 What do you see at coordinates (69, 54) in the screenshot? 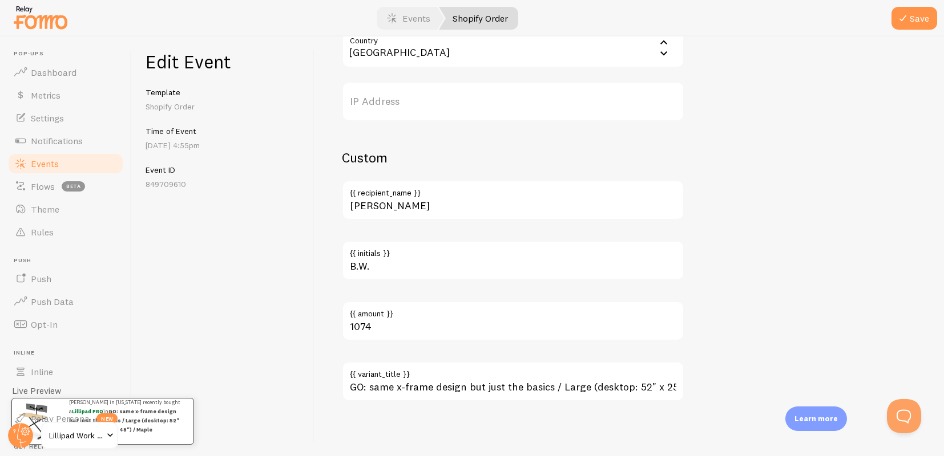
I see `span: Pop-ups` at bounding box center [69, 54].